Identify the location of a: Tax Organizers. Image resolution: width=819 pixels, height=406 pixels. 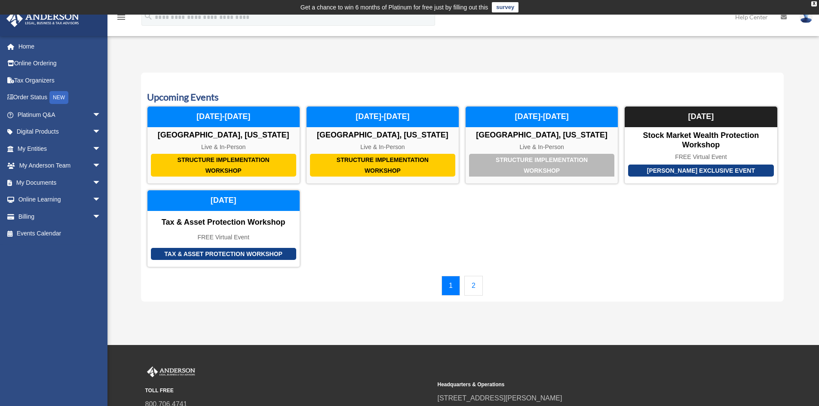
(60, 80).